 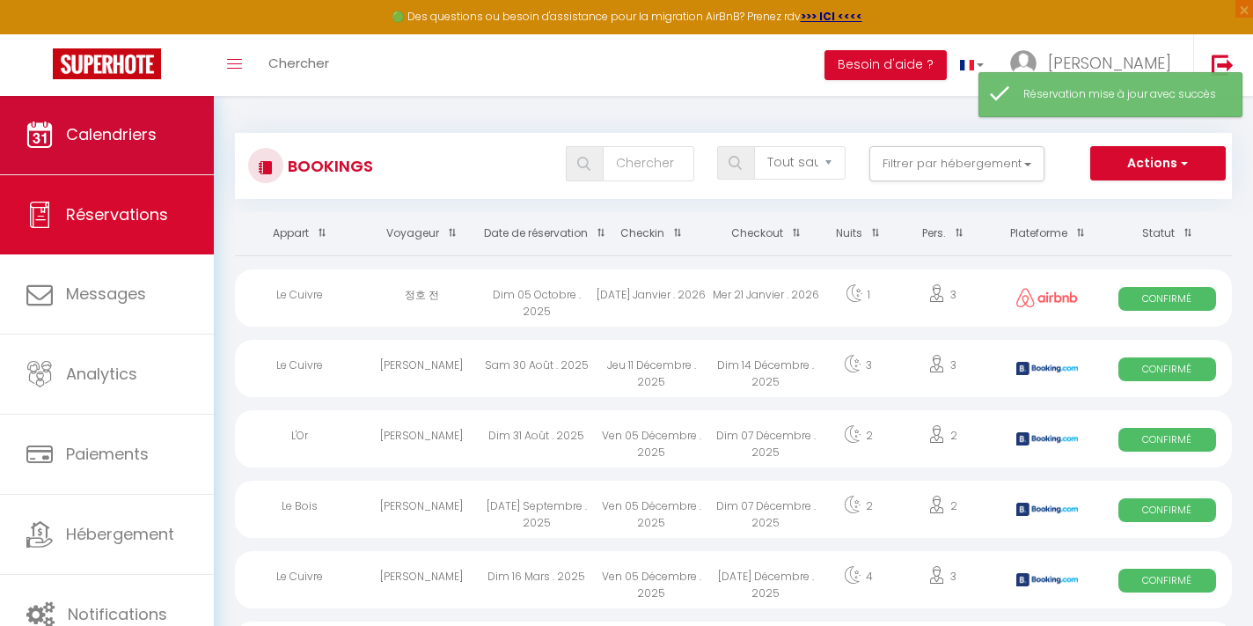 What do you see at coordinates (942, 233) in the screenshot?
I see `th: Sort by people` at bounding box center [942, 233].